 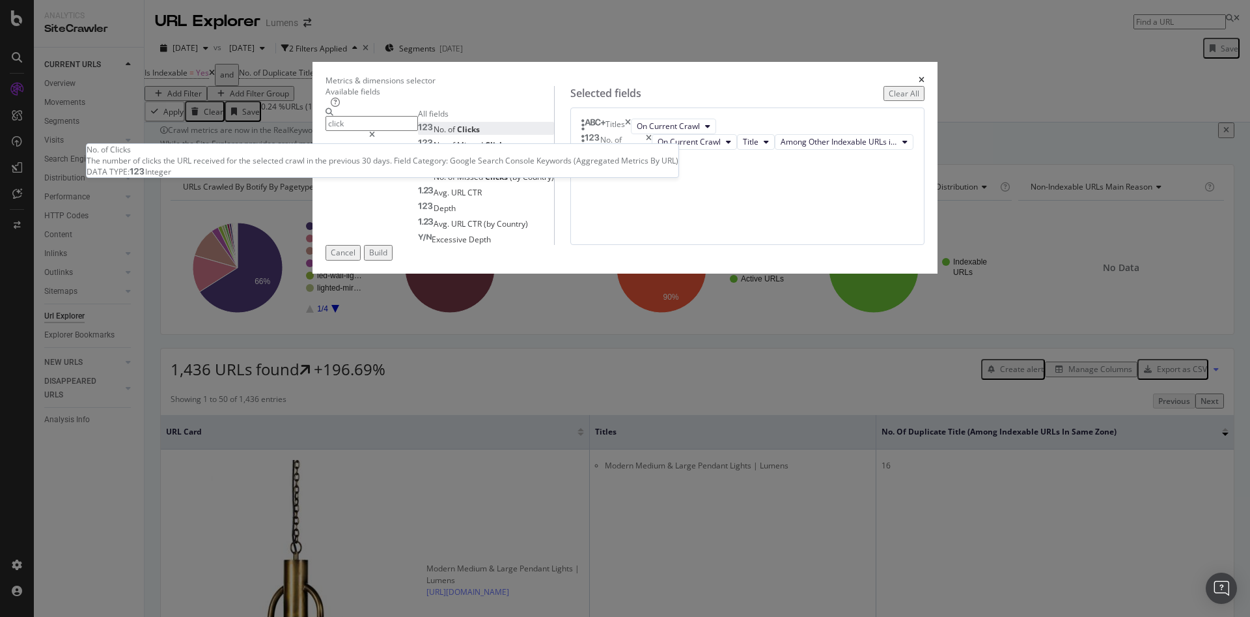 I want to click on span: Title, so click(x=751, y=141).